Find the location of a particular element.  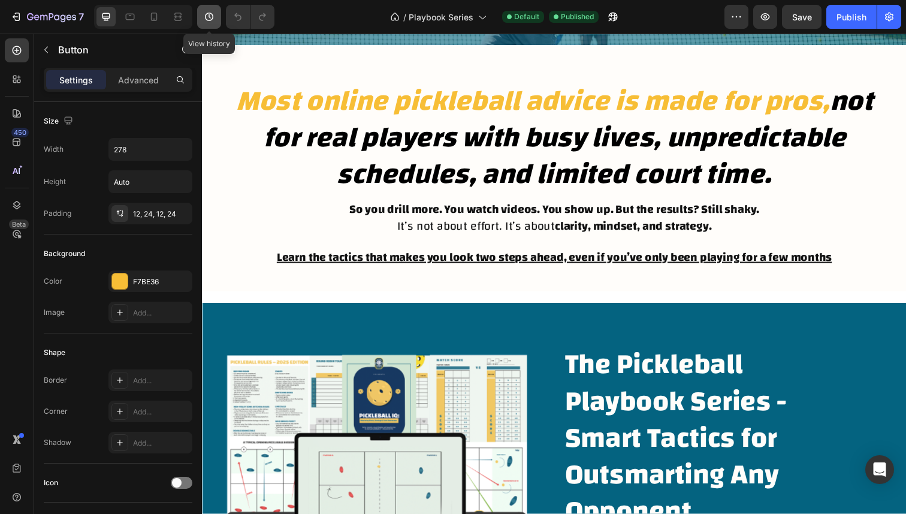

span: Default is located at coordinates (527, 17).